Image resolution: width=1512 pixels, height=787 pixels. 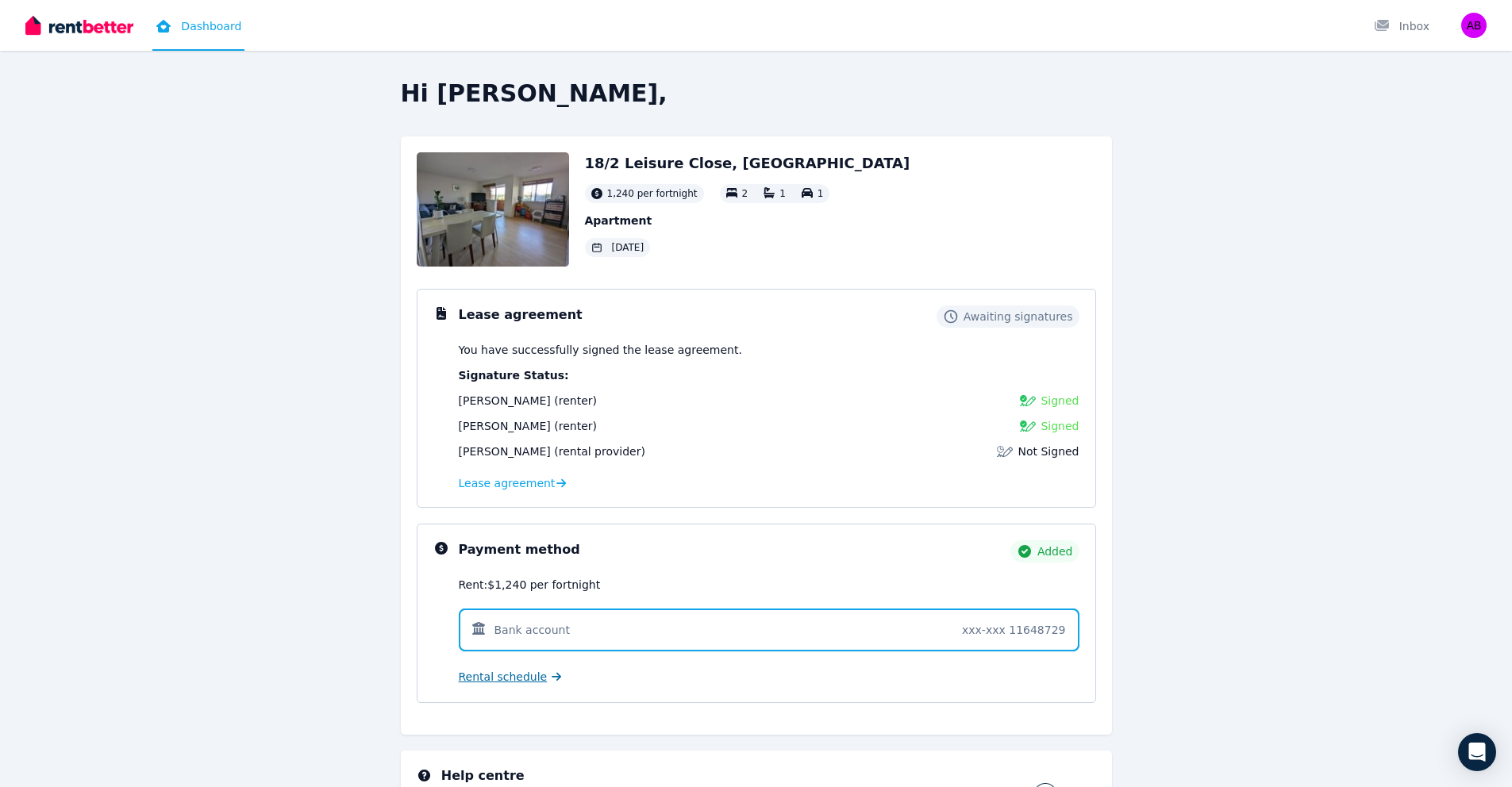 What do you see at coordinates (508, 483) in the screenshot?
I see `span: Lease agreement` at bounding box center [508, 483].